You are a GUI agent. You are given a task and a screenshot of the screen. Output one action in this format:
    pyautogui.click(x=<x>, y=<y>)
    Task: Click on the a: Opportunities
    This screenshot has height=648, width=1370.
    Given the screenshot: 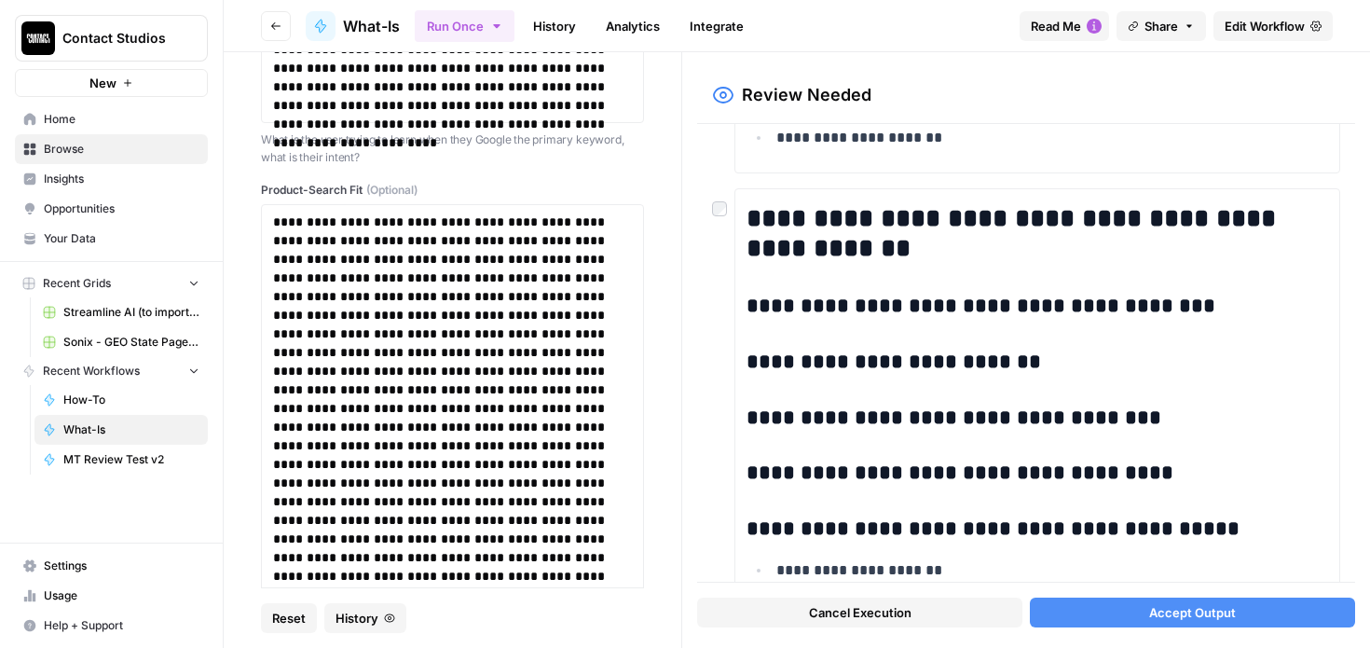 What is the action you would take?
    pyautogui.click(x=111, y=209)
    